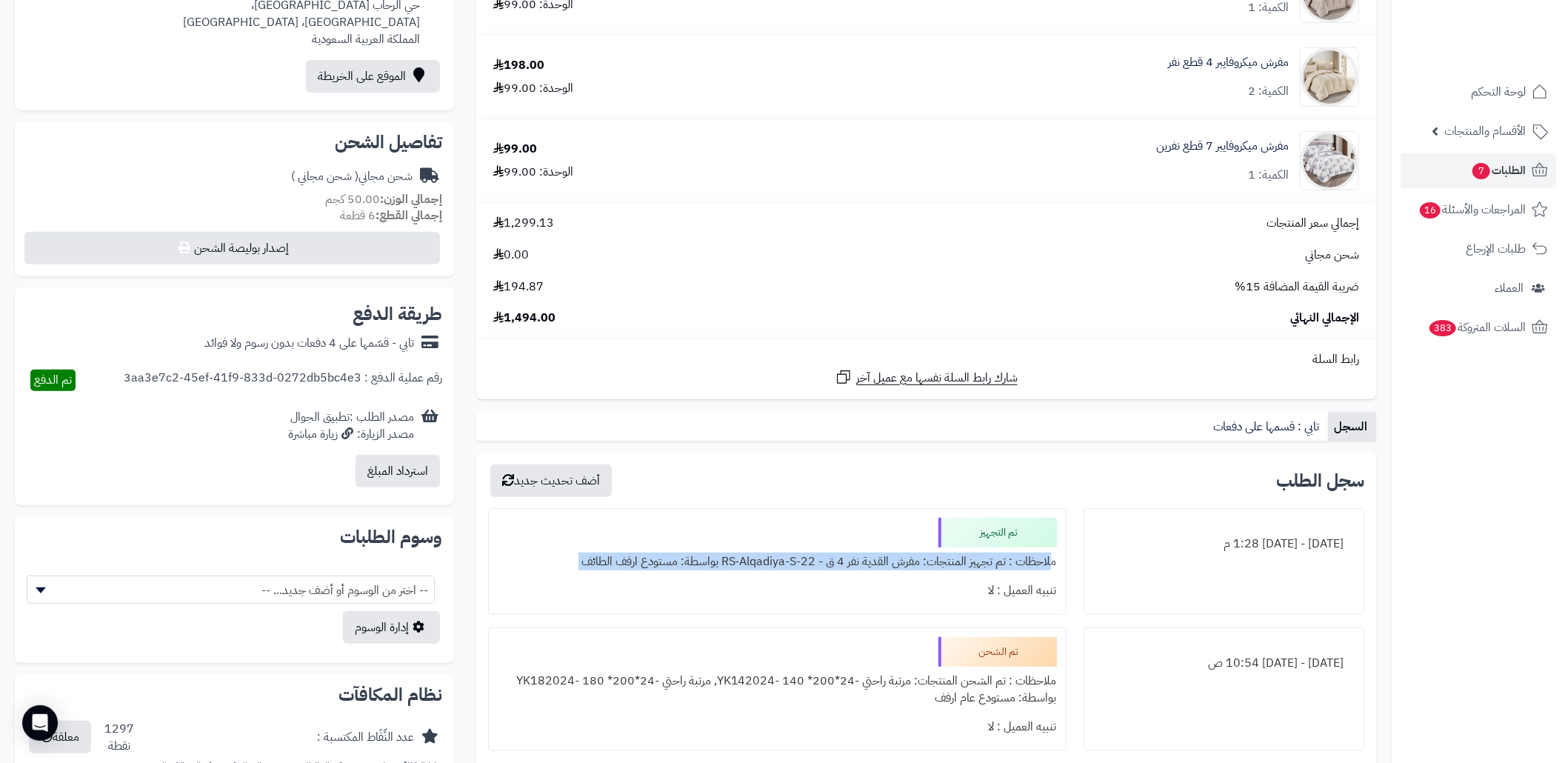 This screenshot has height=763, width=1565. What do you see at coordinates (40, 723) in the screenshot?
I see `div: Open Intercom Messenger` at bounding box center [40, 723].